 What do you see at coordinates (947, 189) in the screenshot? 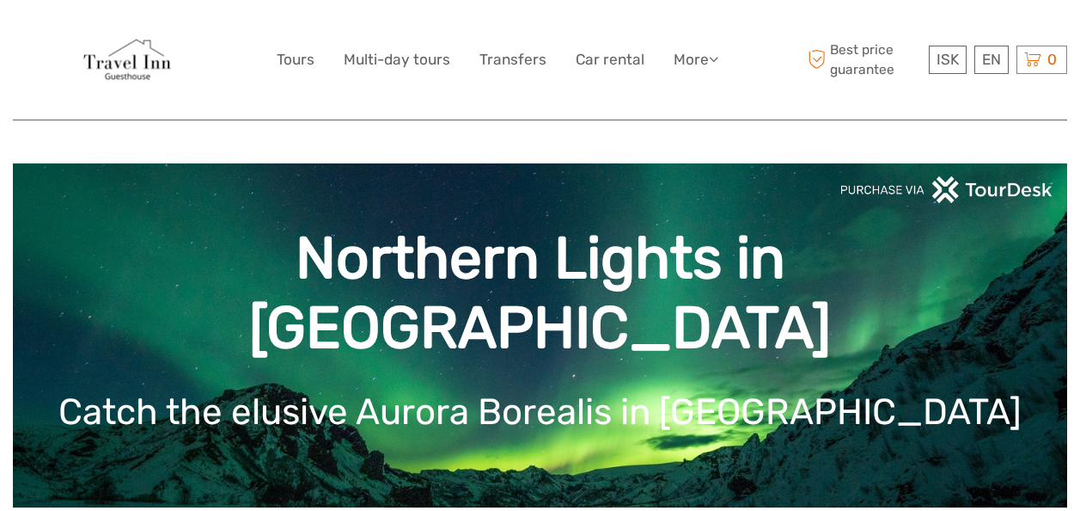
I see `img: PurchaseViaTourDeskwhite.png` at bounding box center [947, 189].